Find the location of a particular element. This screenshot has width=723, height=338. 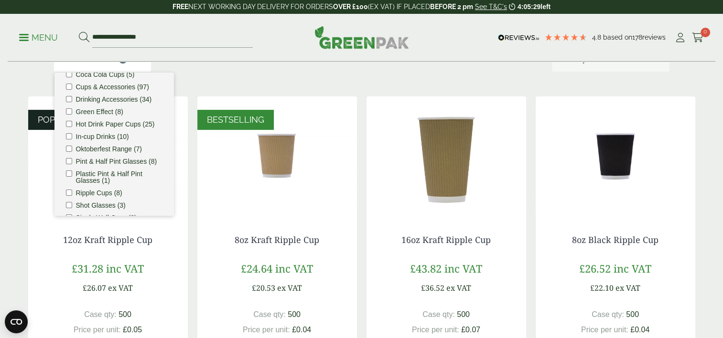

label: Cups & Accessories (97) is located at coordinates (112, 87).